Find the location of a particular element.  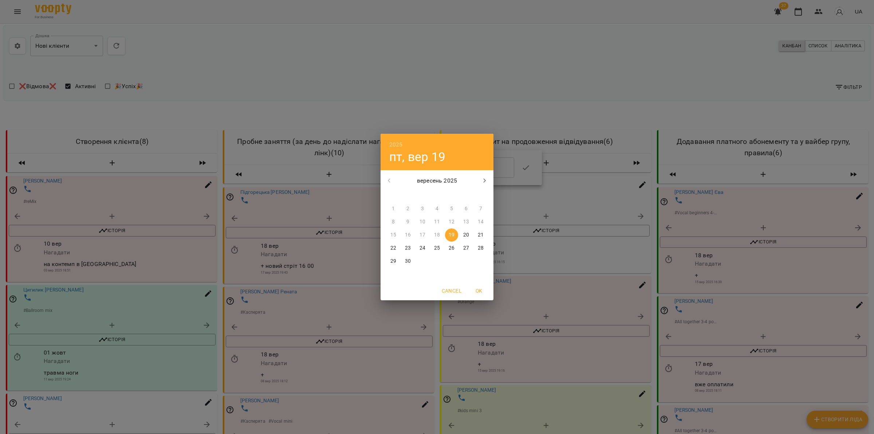

button: 21 is located at coordinates (481, 235).